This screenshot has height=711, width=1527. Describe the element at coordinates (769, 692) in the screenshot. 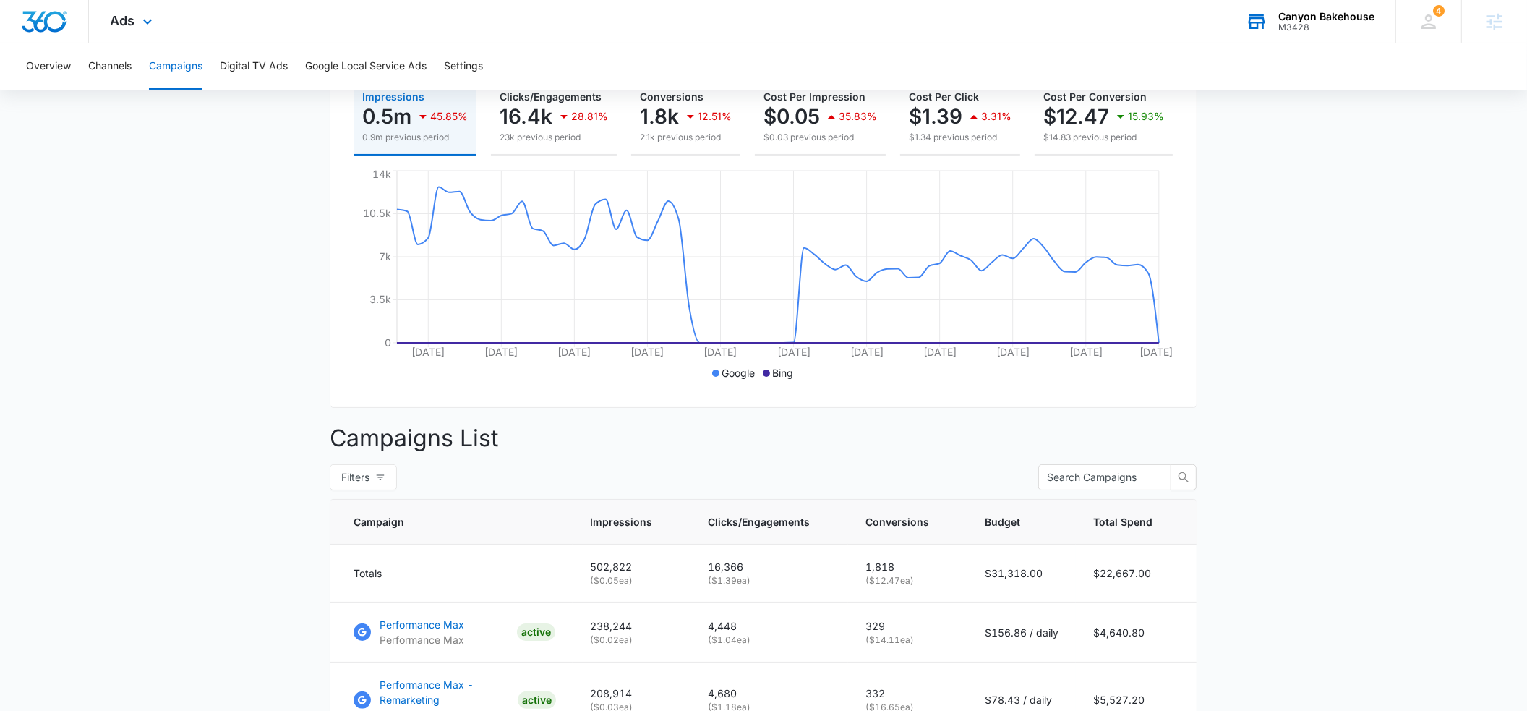

I see `p: 4,680` at that location.